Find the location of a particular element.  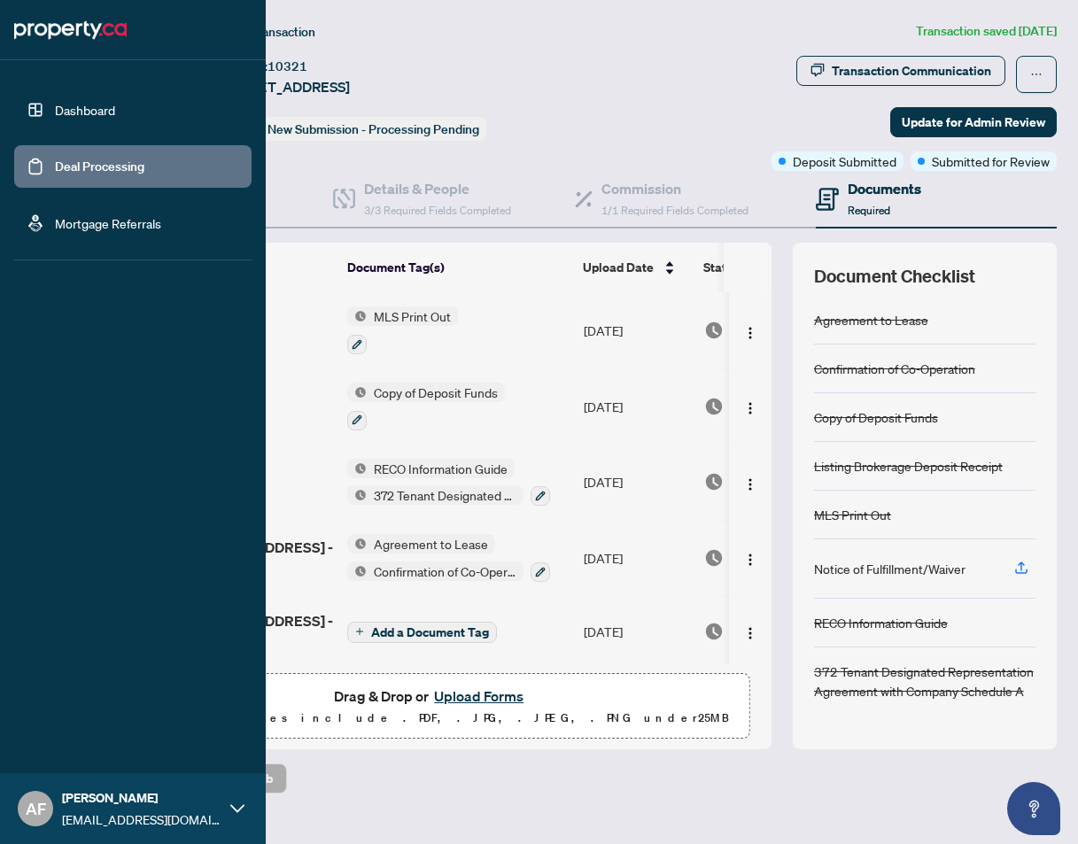

span: Document Checklist is located at coordinates (894, 276).